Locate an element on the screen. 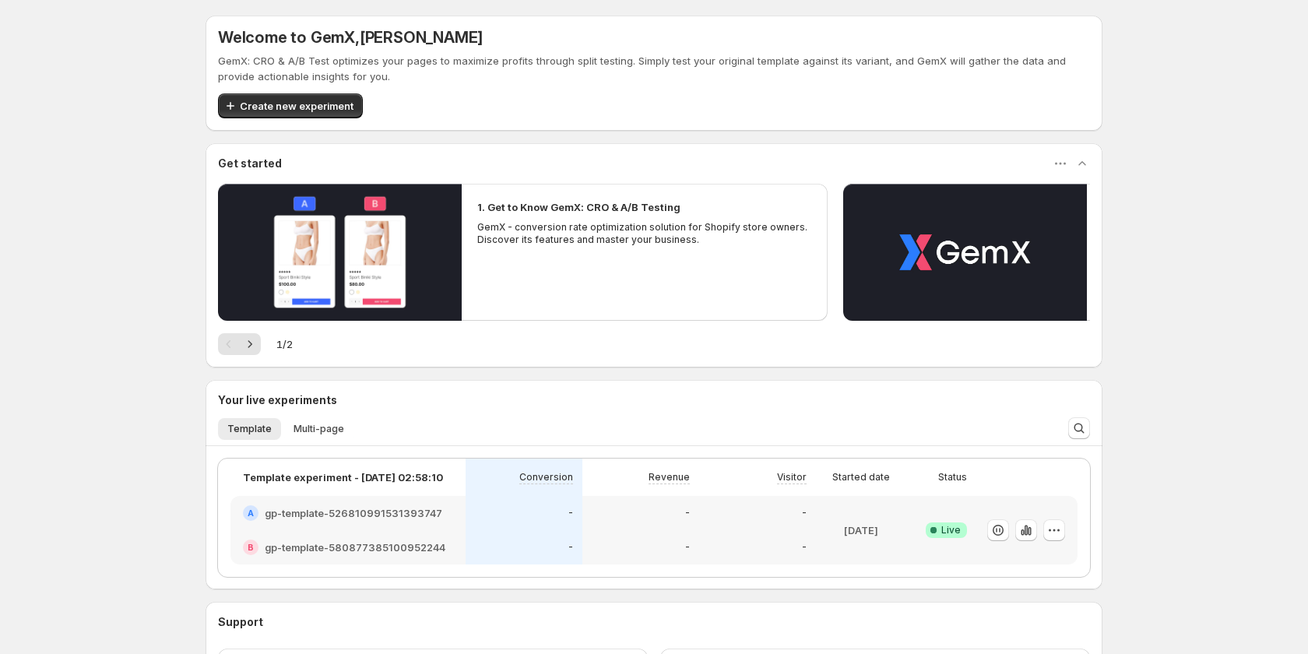  p: GemX - conversion rate optimization solution for Shopify store owners. Discover its features and ... is located at coordinates (645, 234).